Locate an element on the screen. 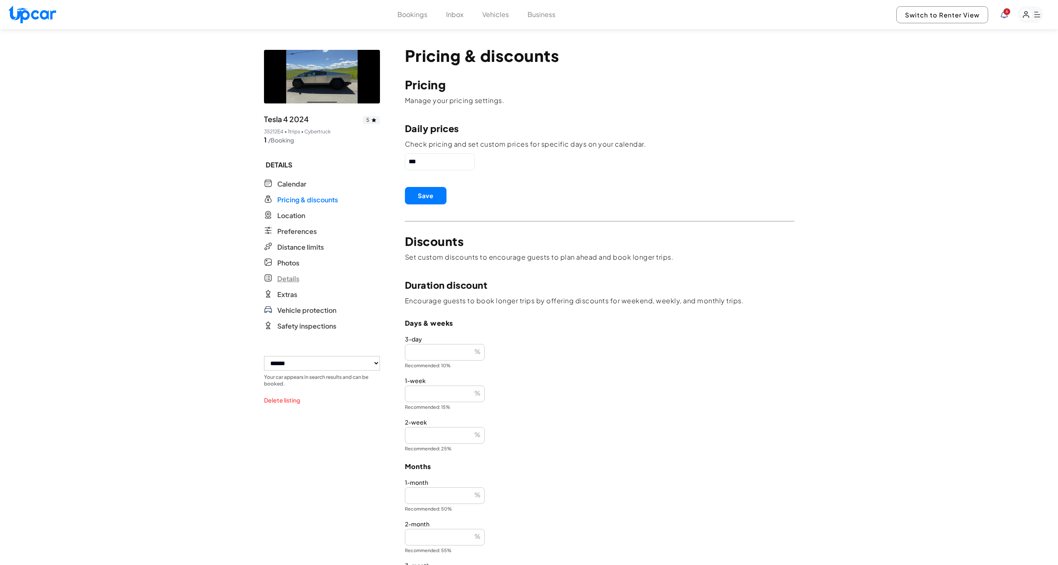  p: Pricing & discounts is located at coordinates (599, 56).